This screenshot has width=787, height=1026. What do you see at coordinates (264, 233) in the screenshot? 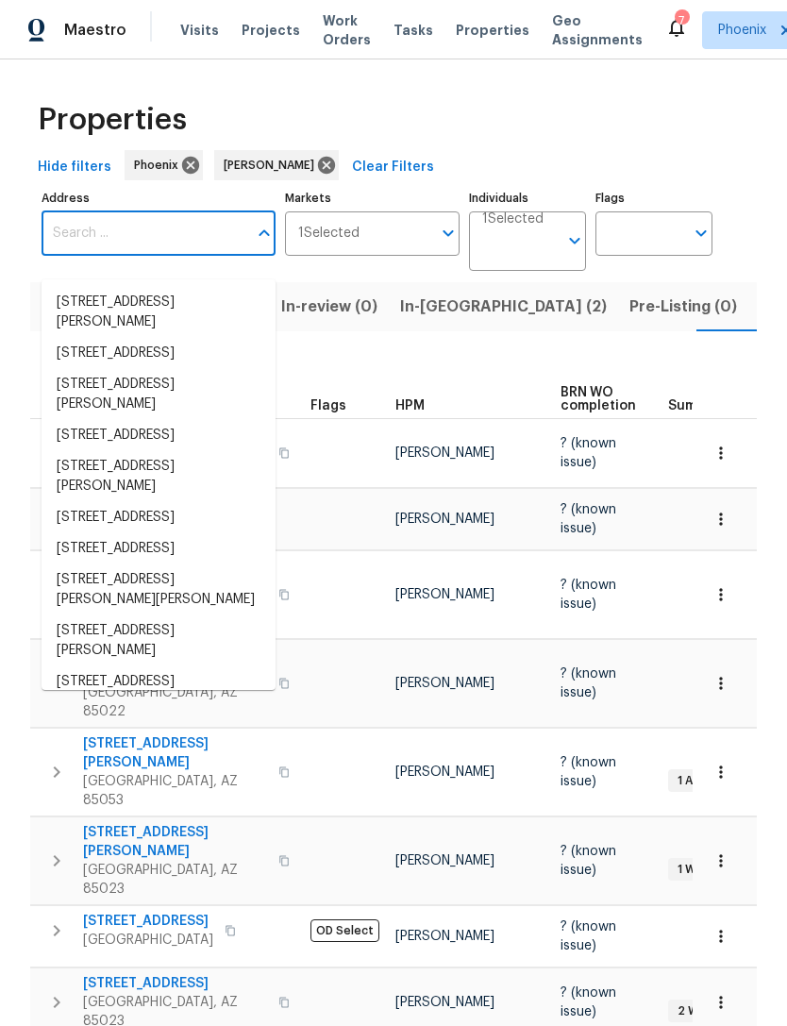
I see `button: Close` at bounding box center [264, 233].